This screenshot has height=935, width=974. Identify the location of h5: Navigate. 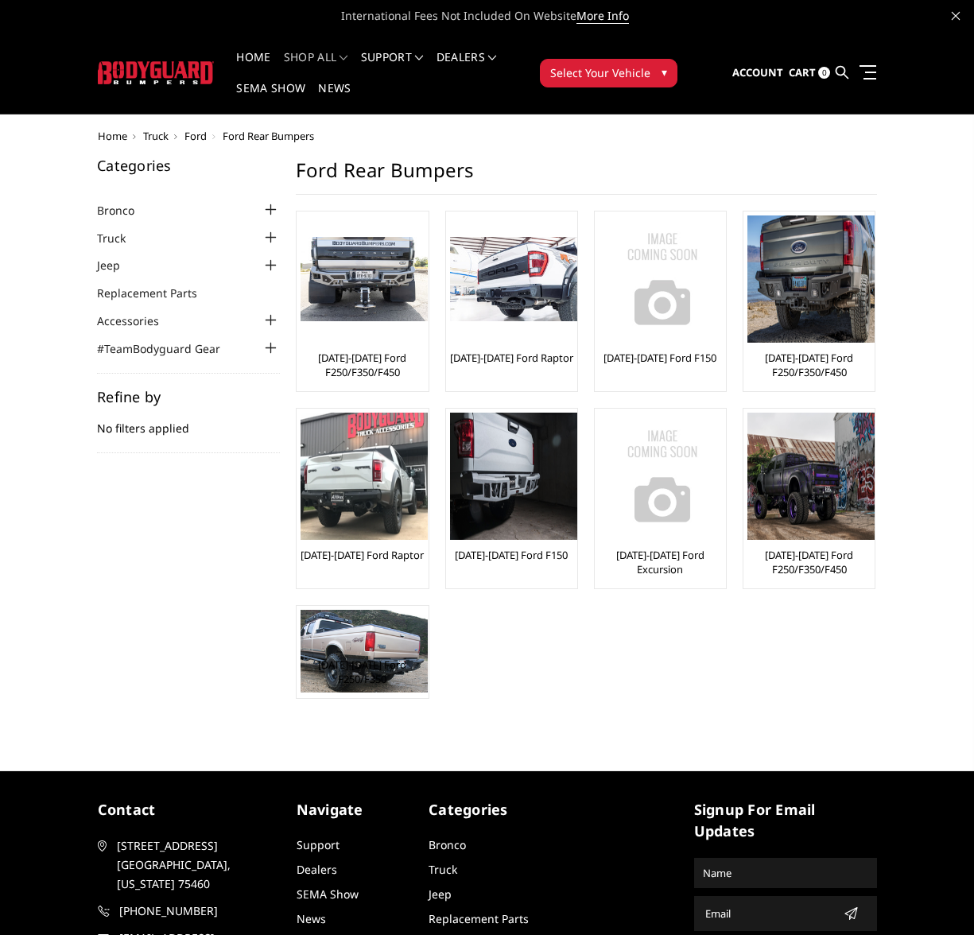
(355, 809).